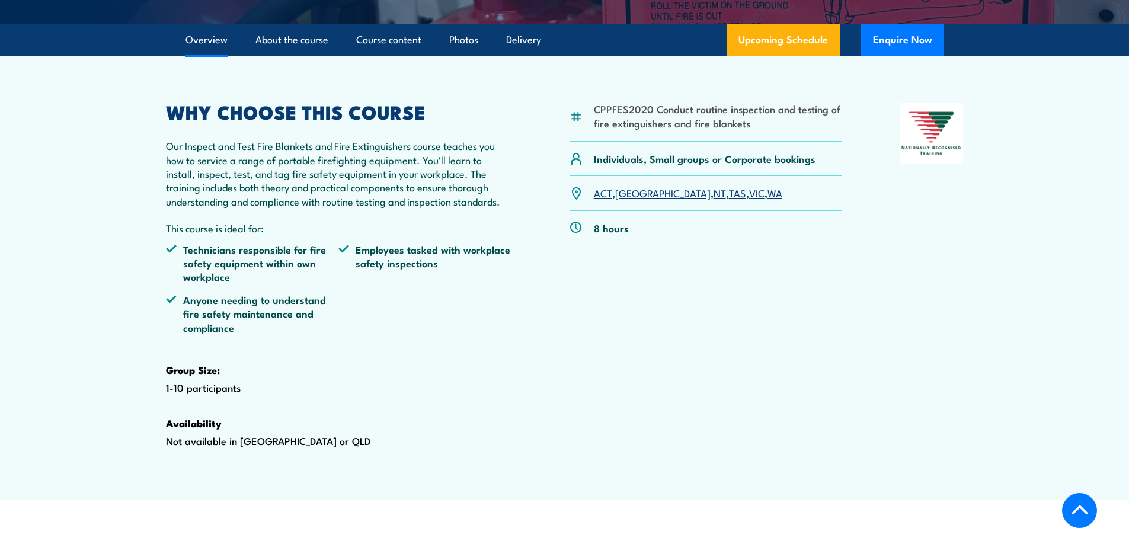 The height and width of the screenshot is (560, 1129). I want to click on a: ACT, so click(603, 193).